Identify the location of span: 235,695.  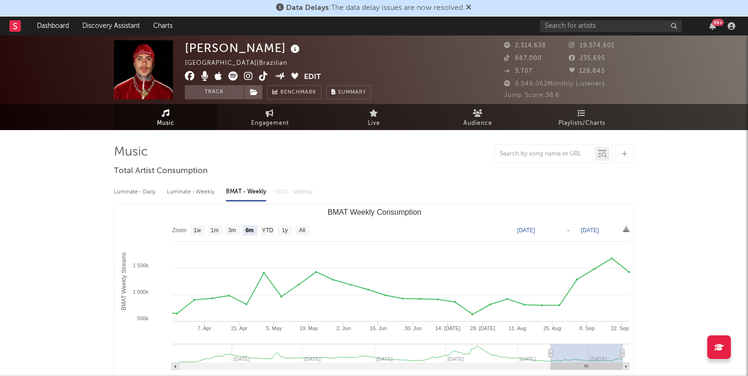
(587, 58).